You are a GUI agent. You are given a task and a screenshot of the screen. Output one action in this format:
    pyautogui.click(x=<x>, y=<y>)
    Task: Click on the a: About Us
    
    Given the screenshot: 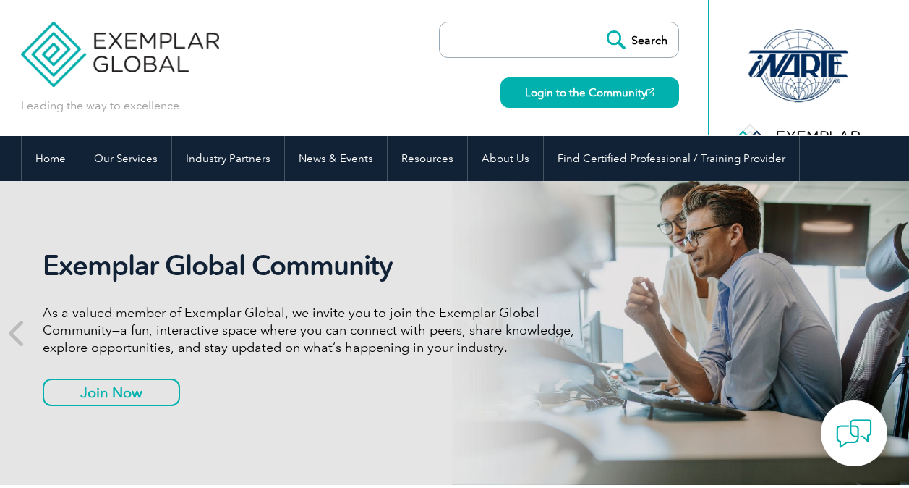 What is the action you would take?
    pyautogui.click(x=506, y=158)
    